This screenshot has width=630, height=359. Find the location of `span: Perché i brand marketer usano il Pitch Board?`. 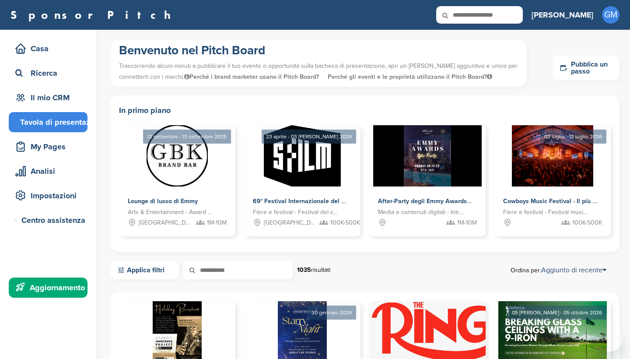

span: Perché i brand marketer usano il Pitch Board? is located at coordinates (251, 77).